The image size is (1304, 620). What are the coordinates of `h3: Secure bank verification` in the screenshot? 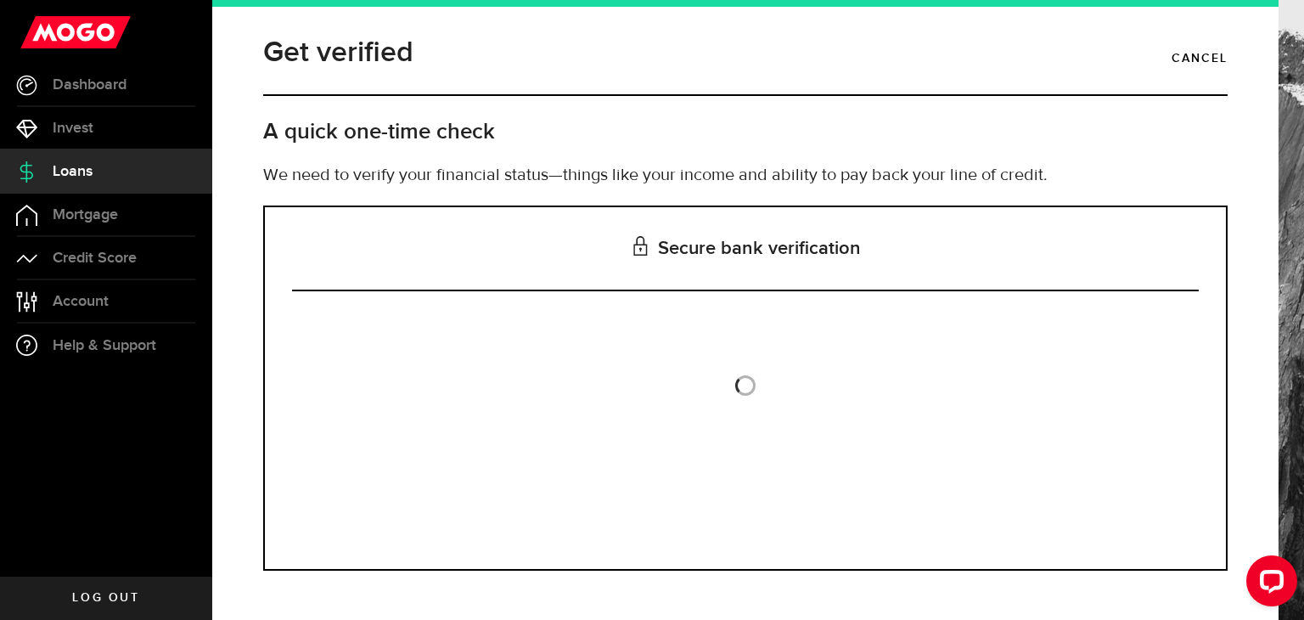 It's located at (745, 249).